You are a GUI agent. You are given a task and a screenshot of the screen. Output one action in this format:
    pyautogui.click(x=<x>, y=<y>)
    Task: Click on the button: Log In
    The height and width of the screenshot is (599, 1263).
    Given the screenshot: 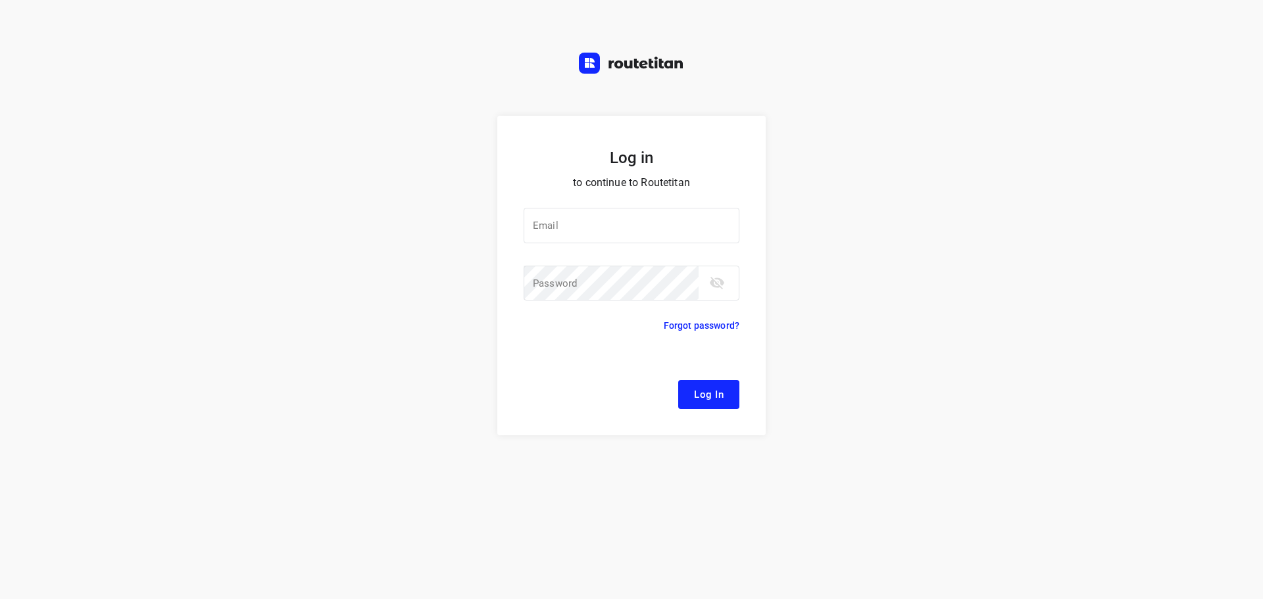 What is the action you would take?
    pyautogui.click(x=709, y=395)
    